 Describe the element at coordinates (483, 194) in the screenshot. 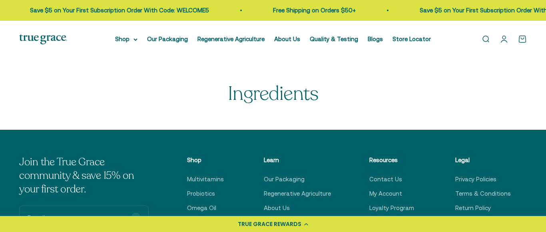

I see `a: Terms & Conditions` at that location.